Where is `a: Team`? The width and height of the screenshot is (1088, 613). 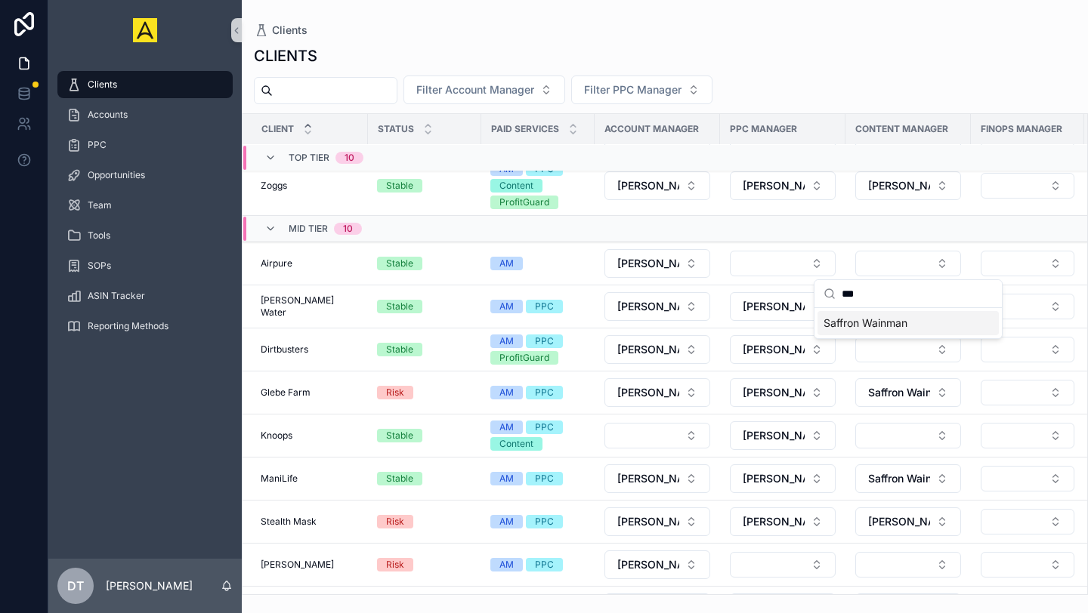
a: Team is located at coordinates (145, 205).